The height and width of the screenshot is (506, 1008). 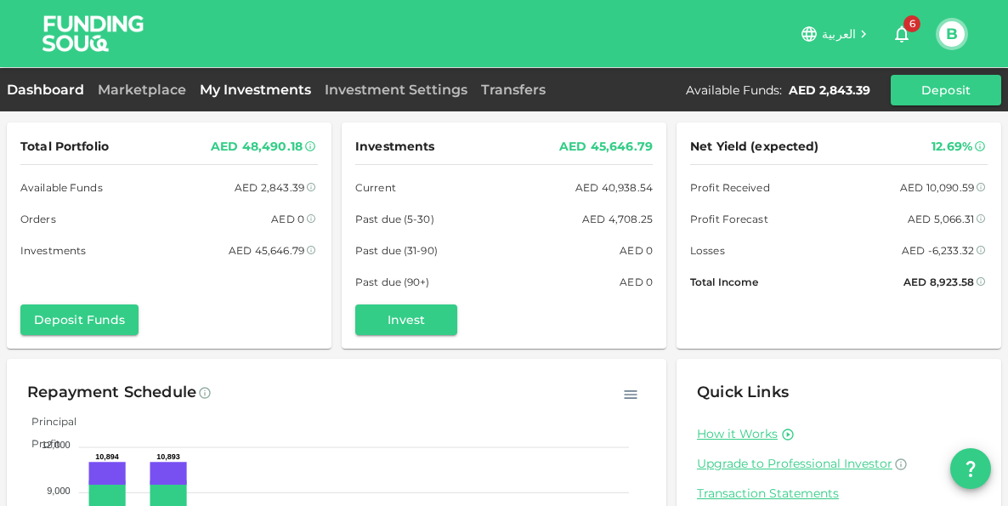 I want to click on div: AED 8,923.58, so click(x=939, y=281).